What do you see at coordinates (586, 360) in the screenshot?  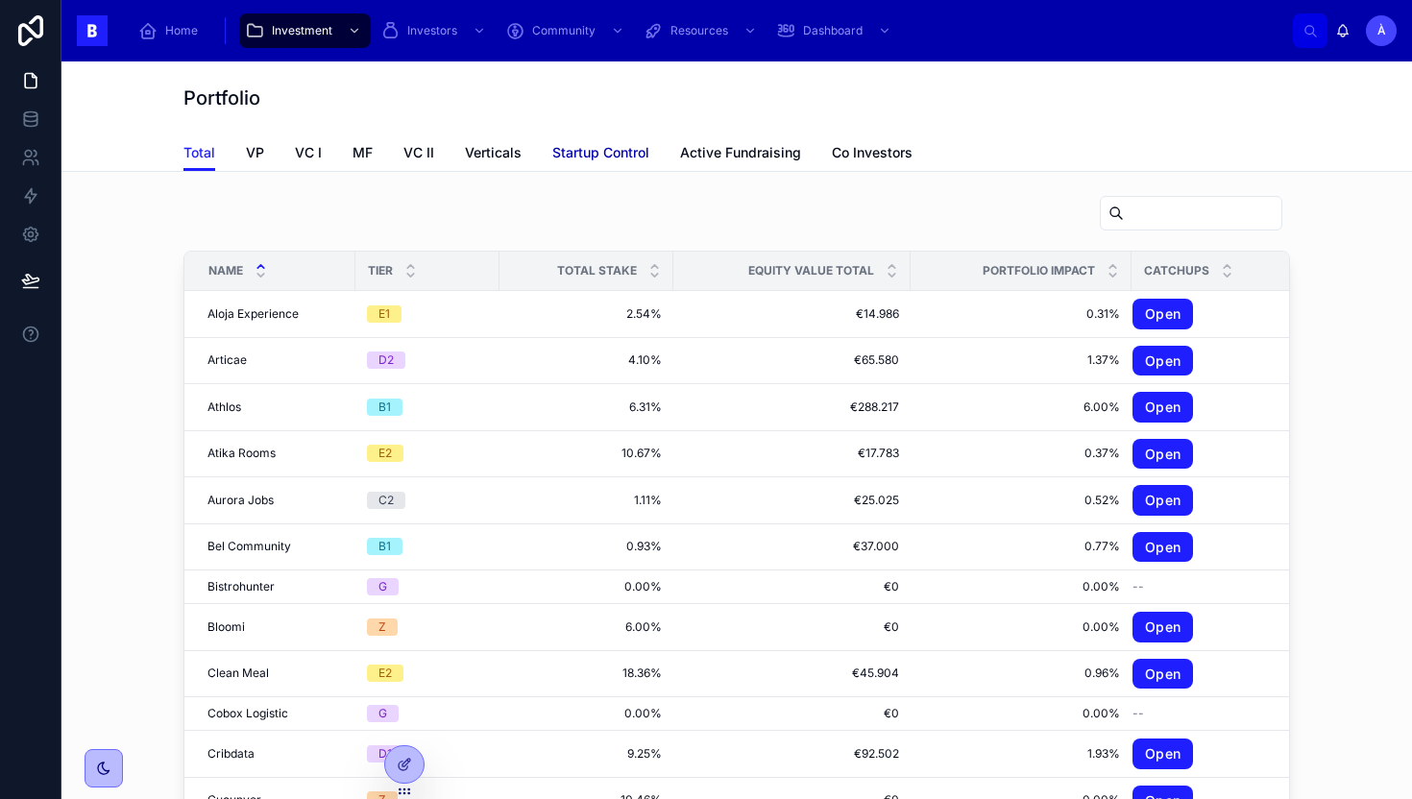 I see `a: 4.10%` at bounding box center [586, 360].